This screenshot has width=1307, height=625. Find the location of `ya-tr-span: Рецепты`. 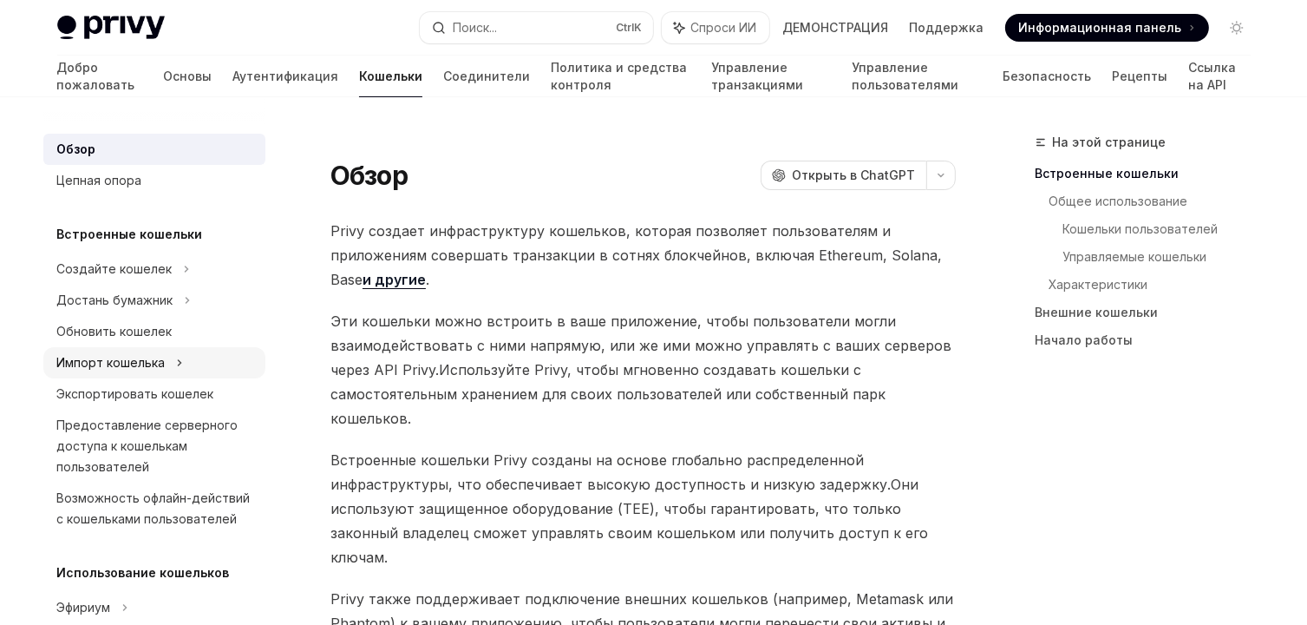

ya-tr-span: Рецепты is located at coordinates (1140, 76).